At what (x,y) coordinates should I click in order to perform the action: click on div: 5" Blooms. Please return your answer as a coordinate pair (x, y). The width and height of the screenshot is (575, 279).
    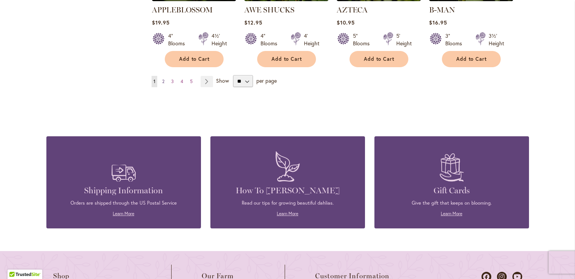
    Looking at the image, I should click on (363, 40).